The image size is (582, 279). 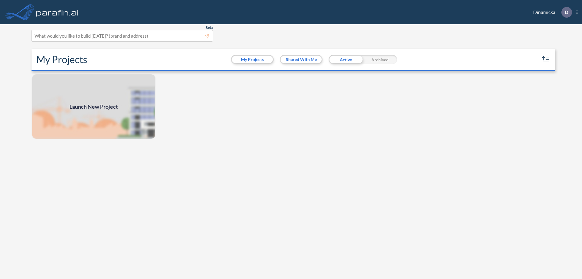 I want to click on span: Launch New Project, so click(x=94, y=106).